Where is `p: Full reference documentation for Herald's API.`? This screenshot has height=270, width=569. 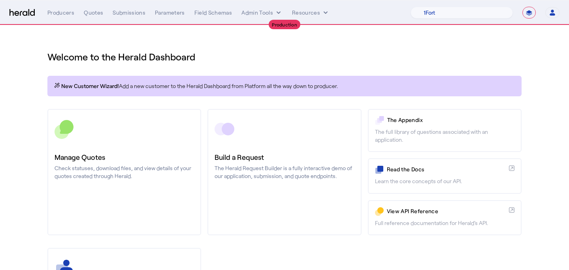 p: Full reference documentation for Herald's API. is located at coordinates (445, 223).